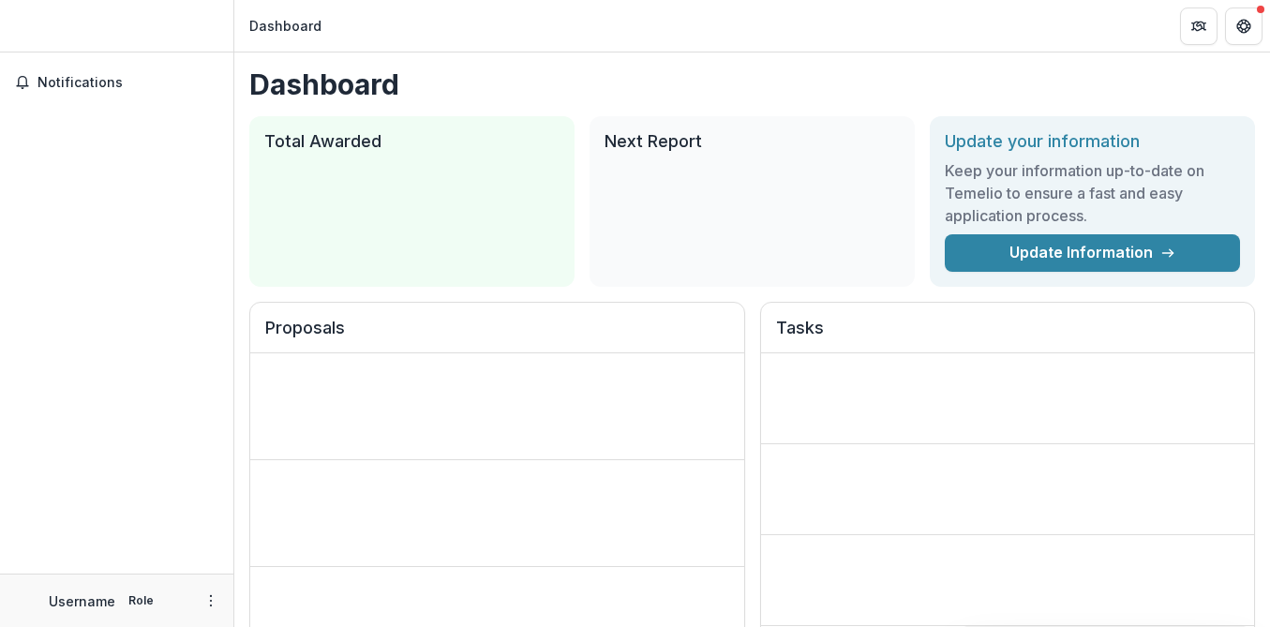  What do you see at coordinates (1007, 335) in the screenshot?
I see `h2: Tasks` at bounding box center [1007, 335].